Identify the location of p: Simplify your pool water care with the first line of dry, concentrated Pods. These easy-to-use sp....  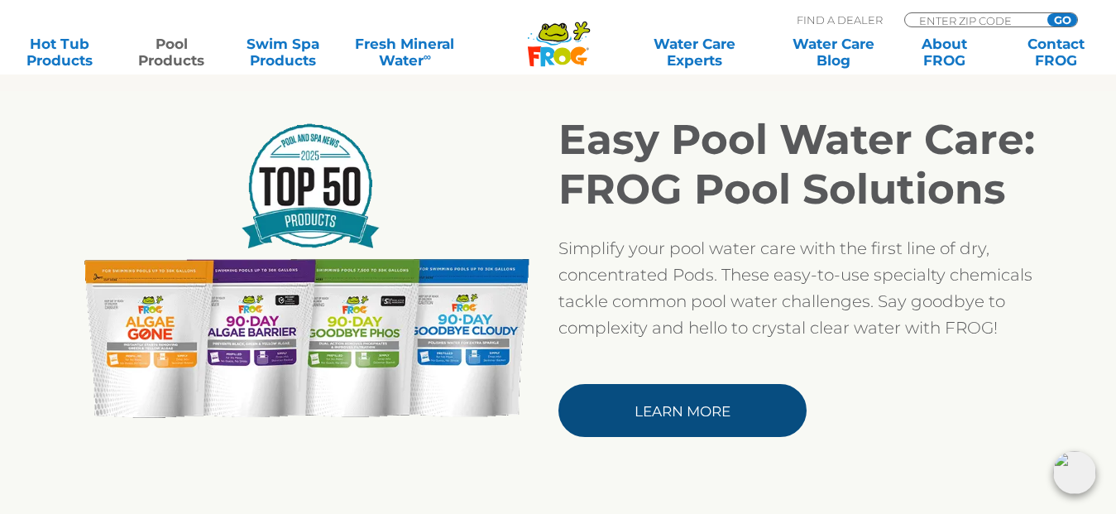
(806, 288).